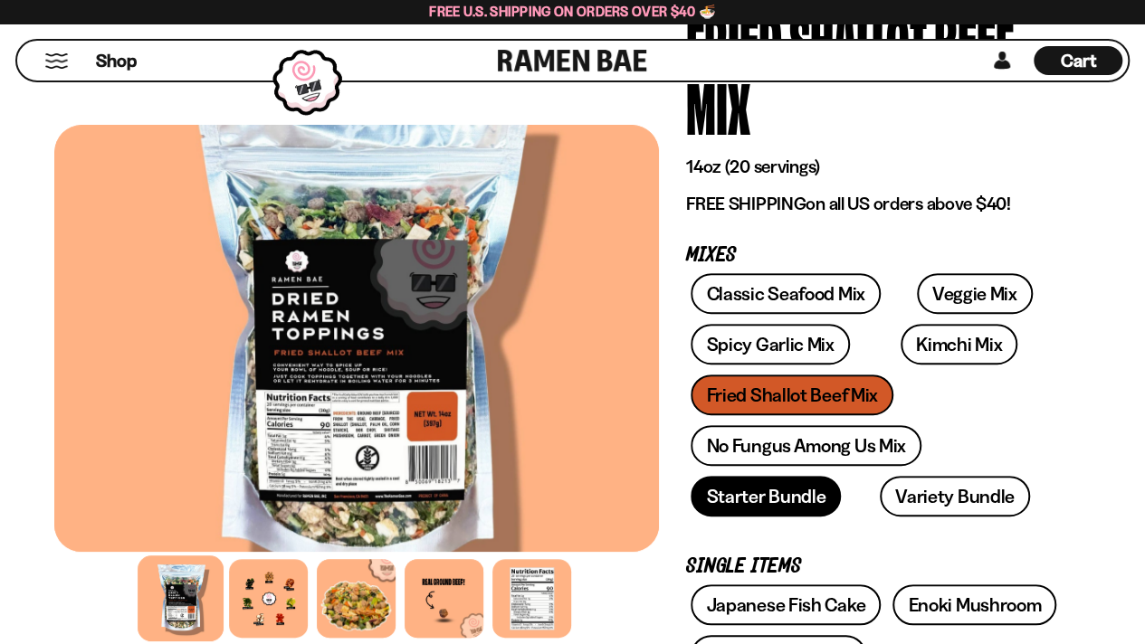 The width and height of the screenshot is (1145, 644). Describe the element at coordinates (1078, 61) in the screenshot. I see `span: Cart` at that location.